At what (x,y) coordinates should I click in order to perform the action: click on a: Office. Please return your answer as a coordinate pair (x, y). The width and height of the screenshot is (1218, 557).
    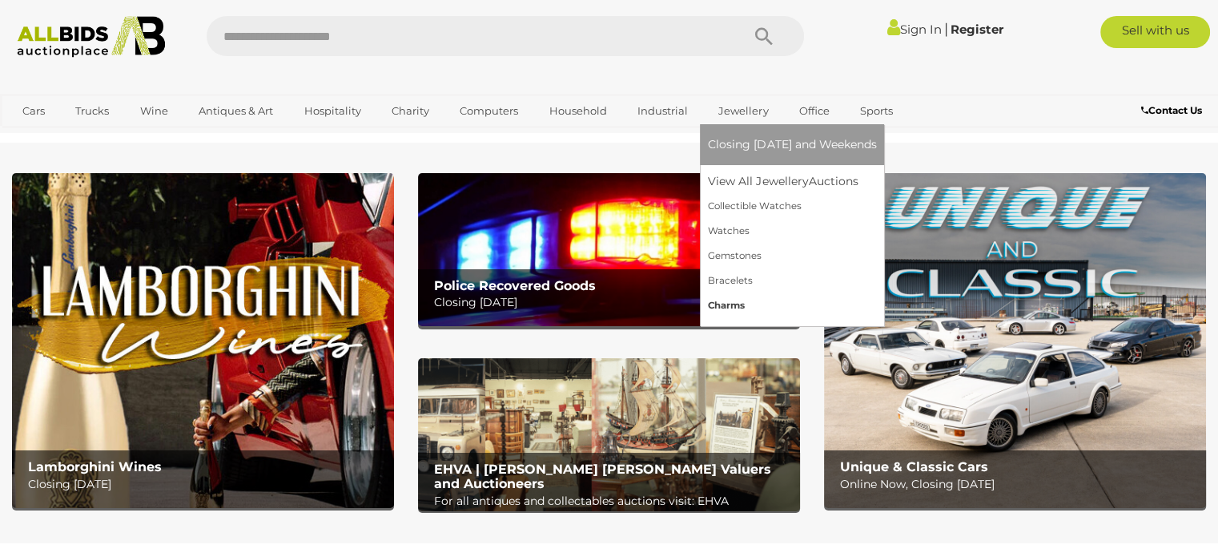
    Looking at the image, I should click on (814, 111).